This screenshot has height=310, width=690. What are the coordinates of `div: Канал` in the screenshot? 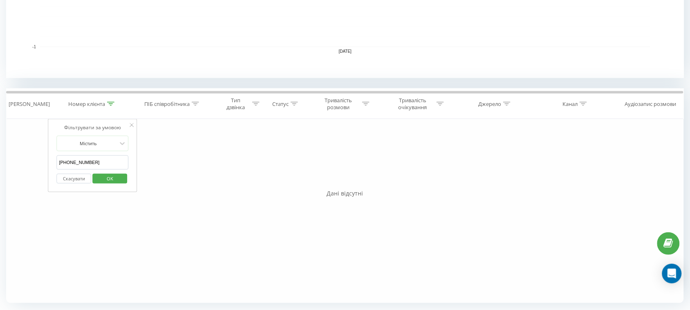 It's located at (570, 104).